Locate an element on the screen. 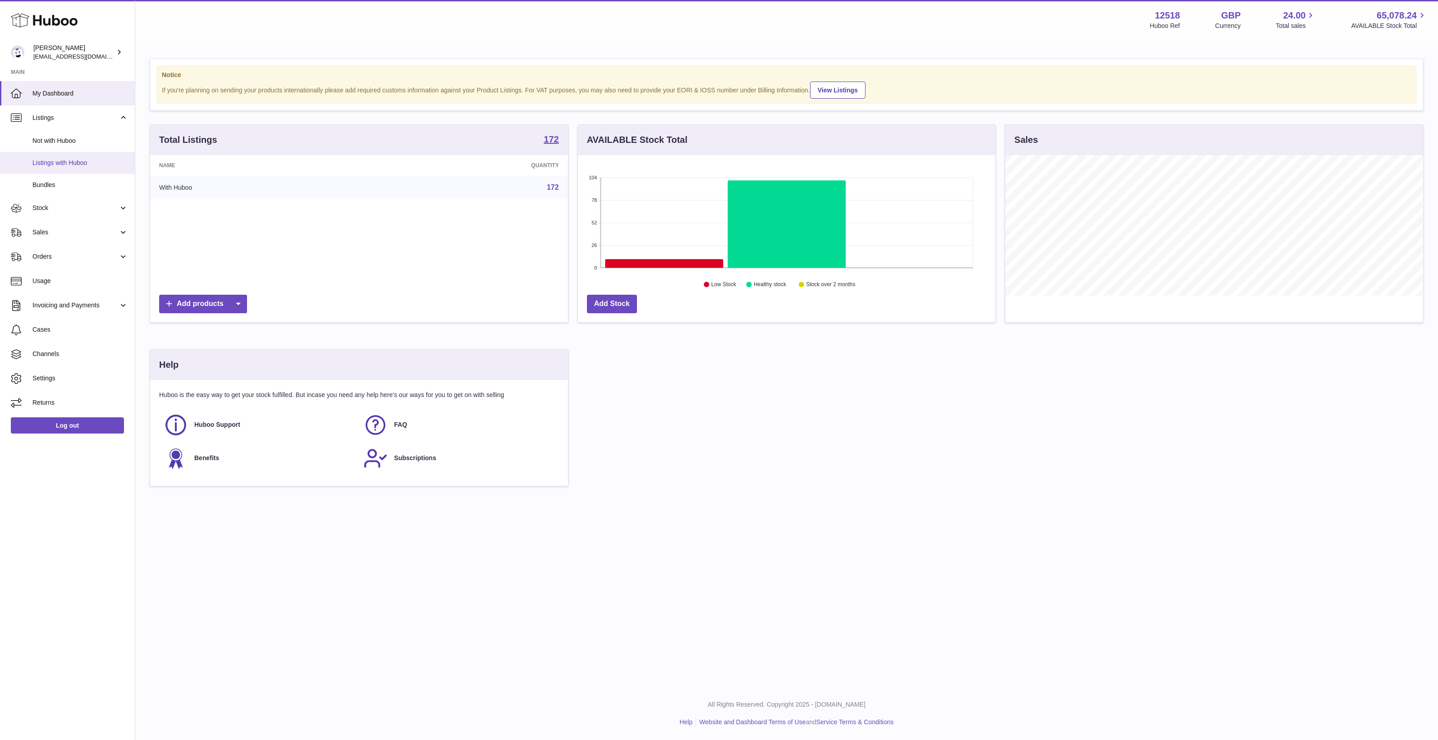 The height and width of the screenshot is (740, 1438). a: Add Stock is located at coordinates (612, 304).